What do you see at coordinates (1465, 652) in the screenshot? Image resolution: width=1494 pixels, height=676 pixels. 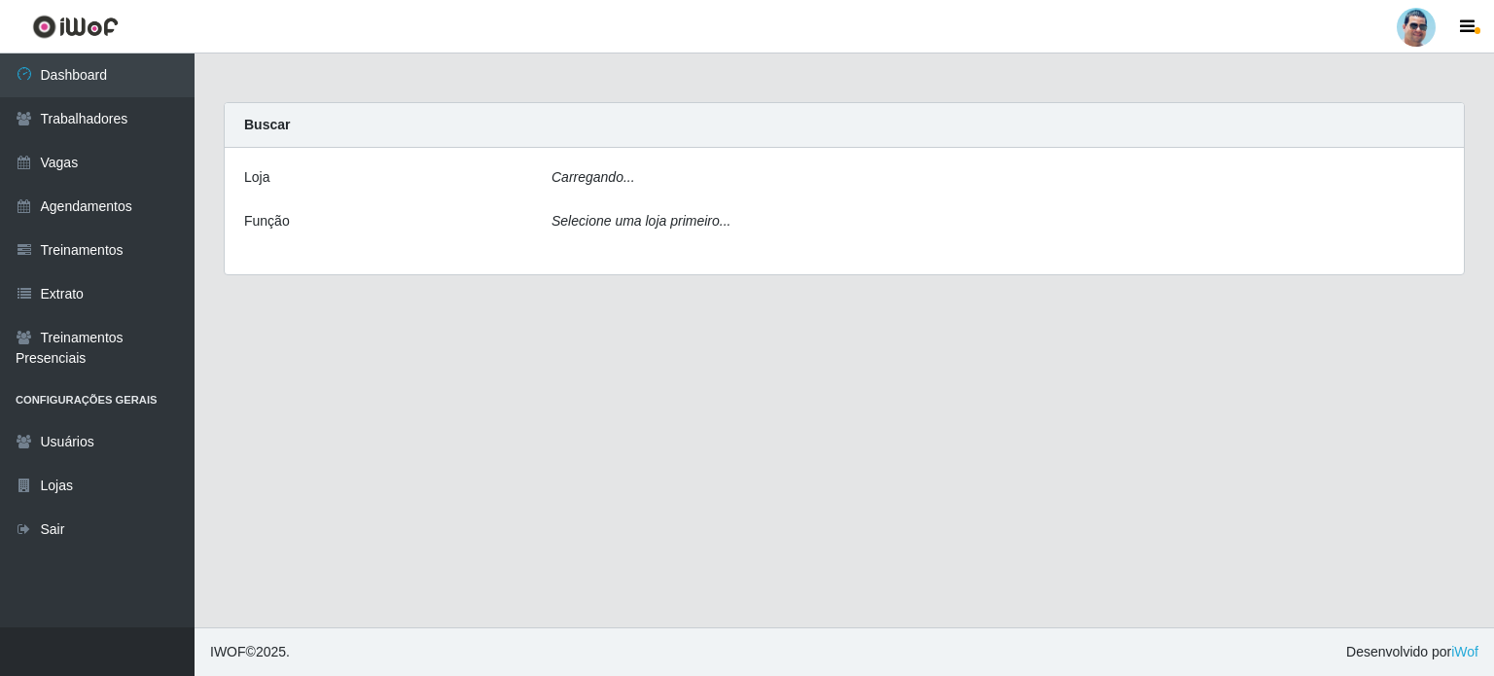 I see `a: iWof` at bounding box center [1465, 652].